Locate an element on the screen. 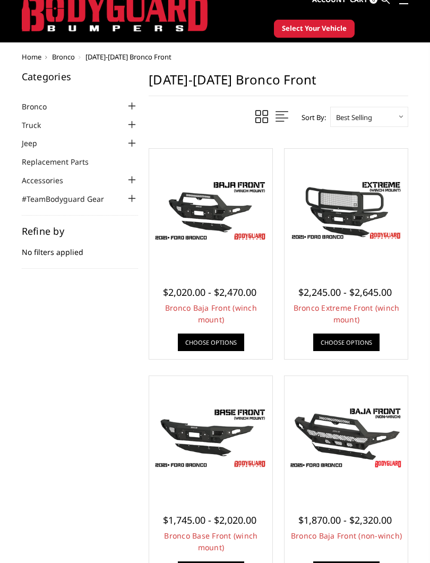  img: Freedom Series - Bronco Base Front Bumper is located at coordinates (211, 437).